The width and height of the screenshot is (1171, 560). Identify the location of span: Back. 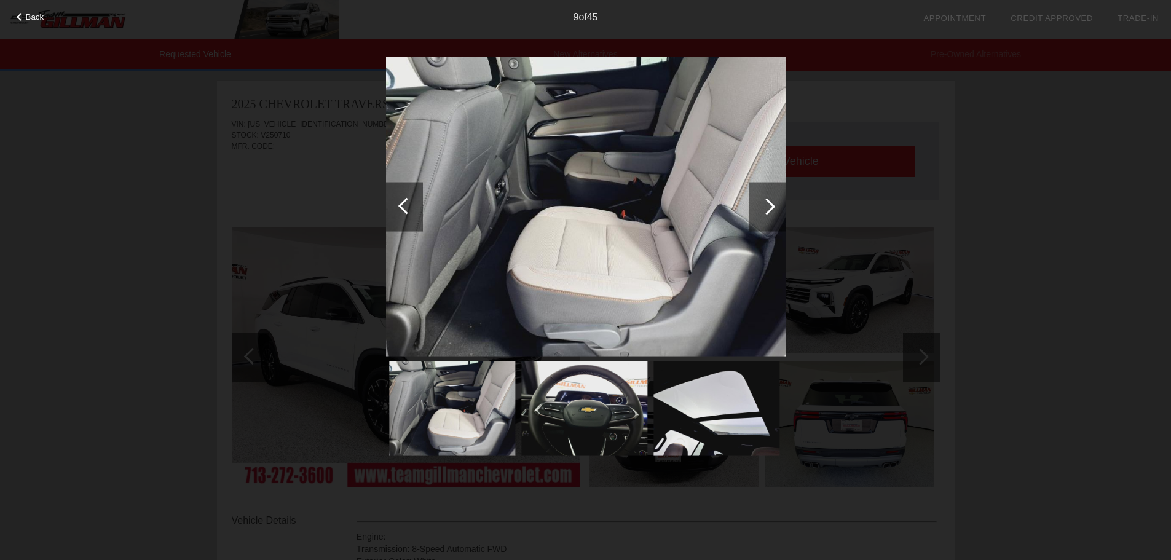
(35, 17).